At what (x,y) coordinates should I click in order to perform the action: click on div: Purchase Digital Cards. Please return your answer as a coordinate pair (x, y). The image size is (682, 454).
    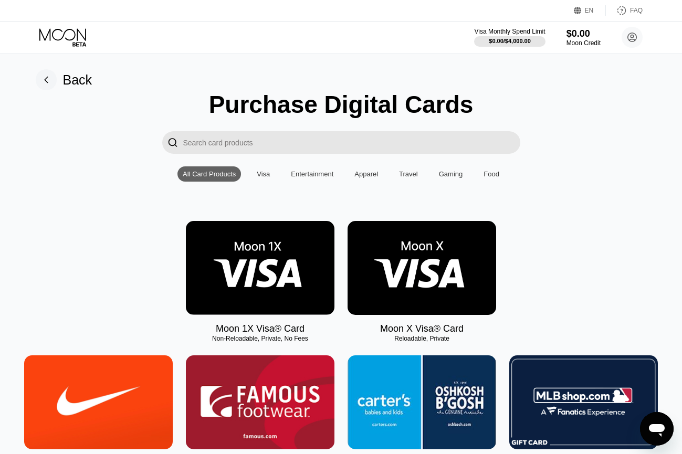
    Looking at the image, I should click on (341, 104).